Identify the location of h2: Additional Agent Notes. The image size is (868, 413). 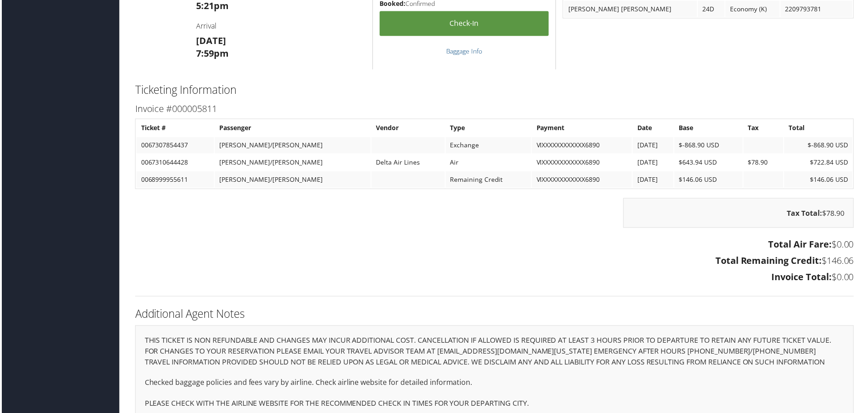
(495, 316).